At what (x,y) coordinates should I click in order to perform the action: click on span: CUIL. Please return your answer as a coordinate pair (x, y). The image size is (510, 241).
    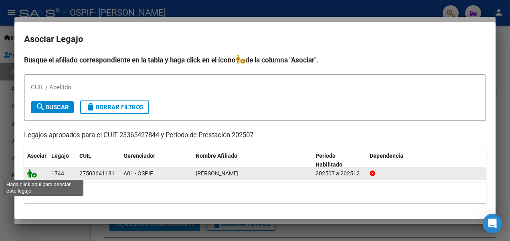
    Looking at the image, I should click on (85, 156).